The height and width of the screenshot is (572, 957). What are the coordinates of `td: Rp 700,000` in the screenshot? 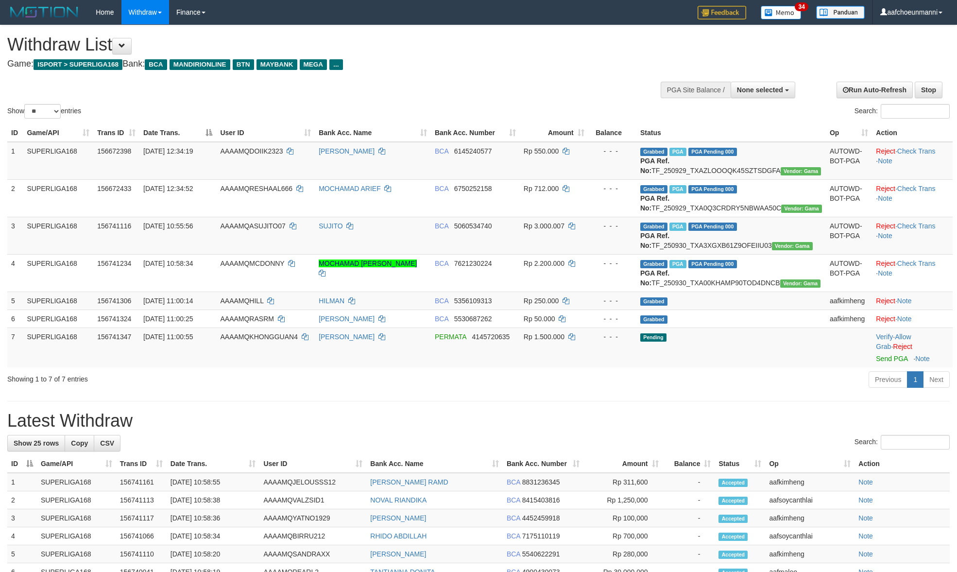 It's located at (622, 536).